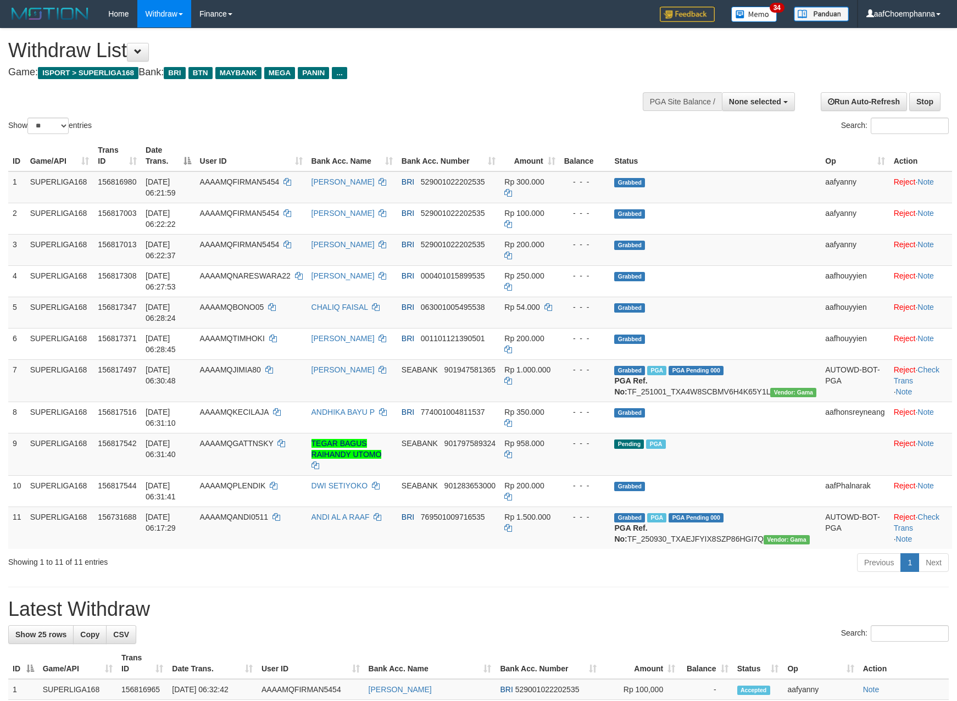 This screenshot has width=957, height=701. I want to click on img: MOTION_logo.png, so click(50, 14).